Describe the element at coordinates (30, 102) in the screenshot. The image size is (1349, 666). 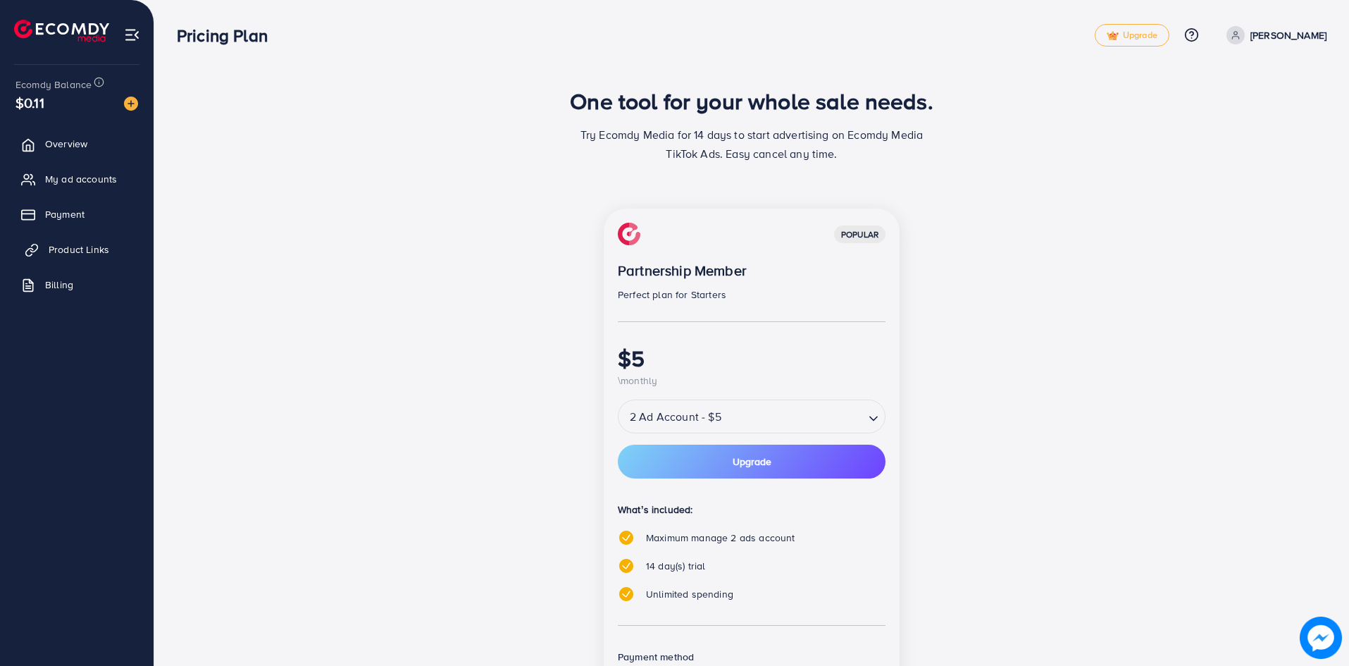
I see `span: $0.11` at that location.